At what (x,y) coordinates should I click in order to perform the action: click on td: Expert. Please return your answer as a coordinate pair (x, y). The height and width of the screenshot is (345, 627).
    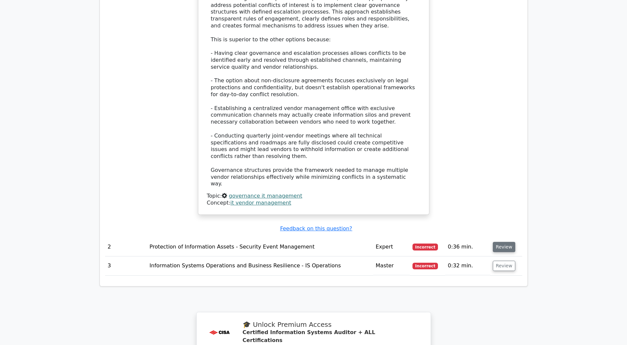
    Looking at the image, I should click on (392, 247).